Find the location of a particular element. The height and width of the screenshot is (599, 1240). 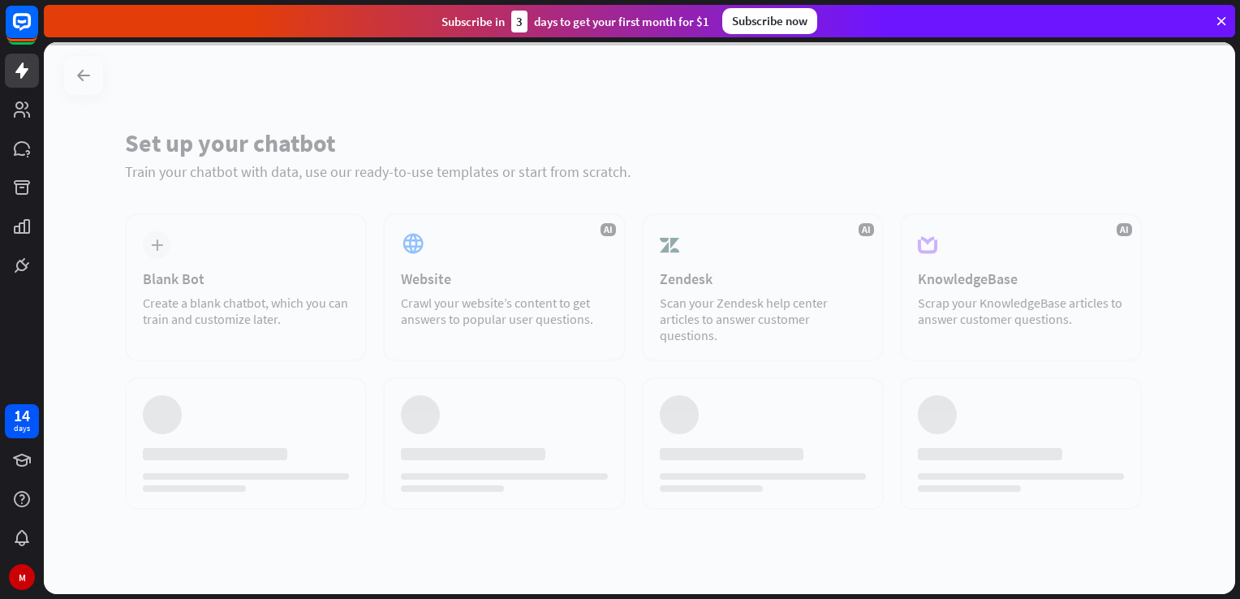

div: days is located at coordinates (22, 428).